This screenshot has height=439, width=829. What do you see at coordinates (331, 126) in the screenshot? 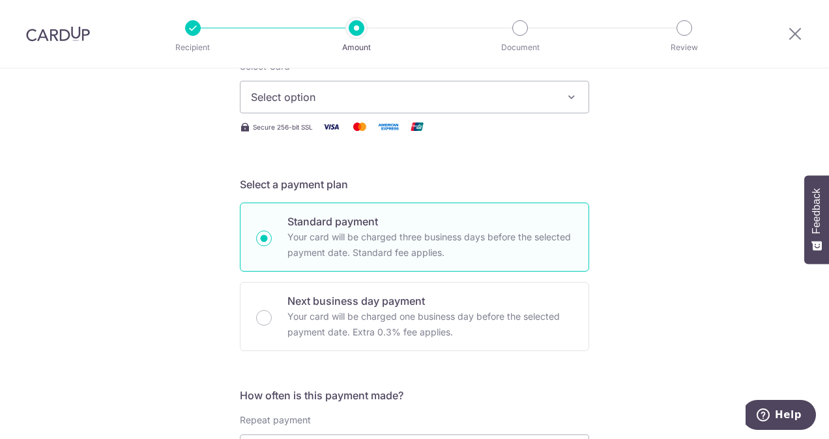
I see `img: Visa` at bounding box center [331, 126].